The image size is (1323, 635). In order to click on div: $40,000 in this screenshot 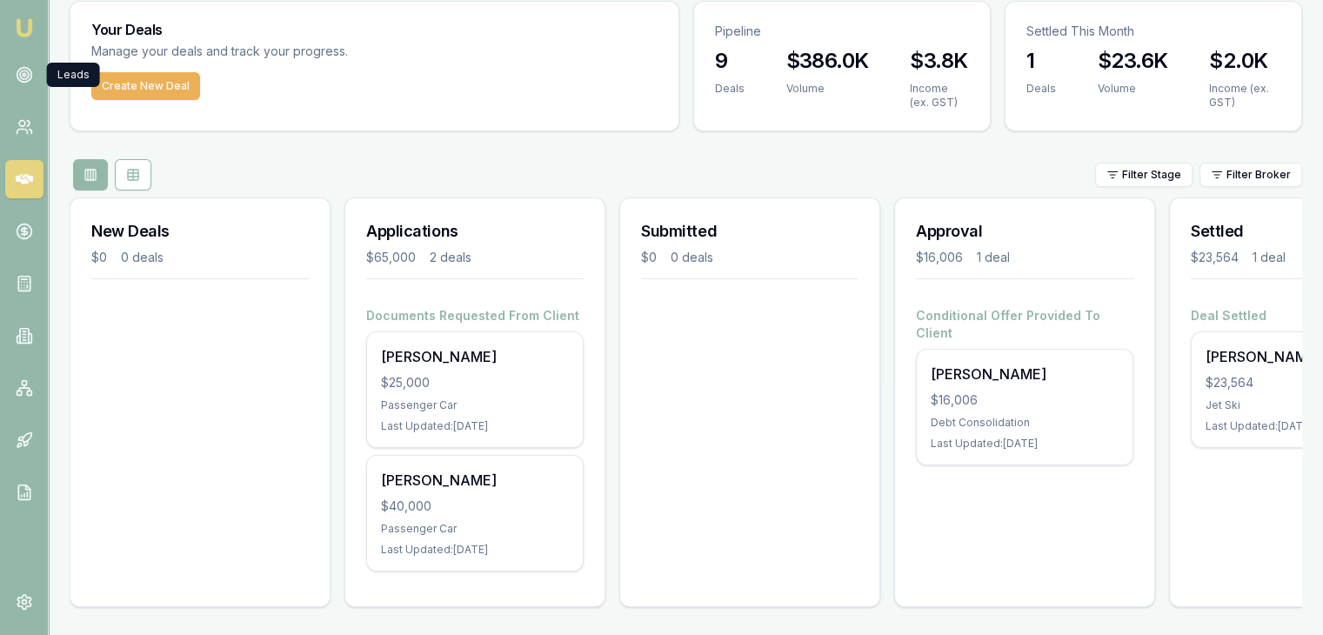, I will do `click(475, 506)`.